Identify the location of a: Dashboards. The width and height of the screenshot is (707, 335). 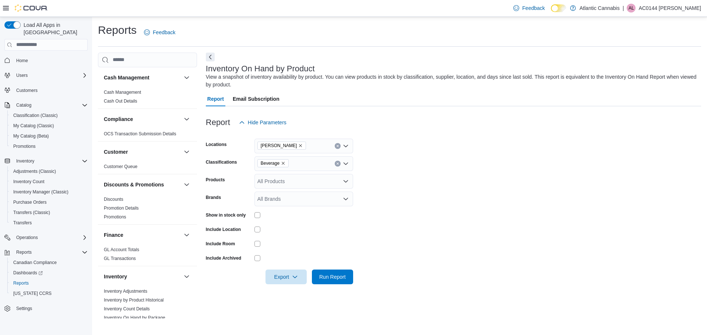
(28, 273).